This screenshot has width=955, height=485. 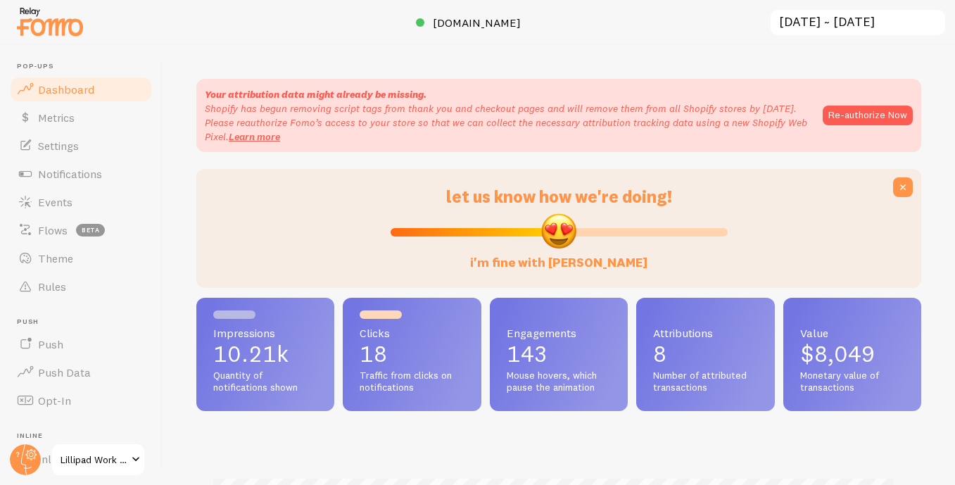 What do you see at coordinates (559, 196) in the screenshot?
I see `span: let us know how we're doing!` at bounding box center [559, 196].